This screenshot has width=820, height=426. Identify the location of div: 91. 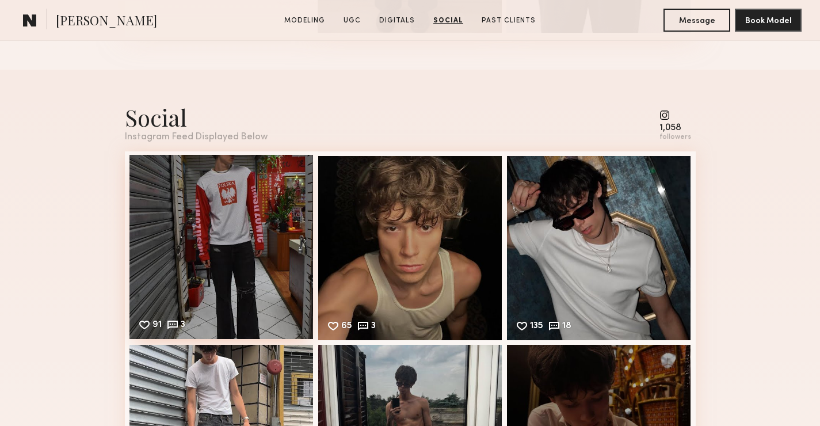
(157, 326).